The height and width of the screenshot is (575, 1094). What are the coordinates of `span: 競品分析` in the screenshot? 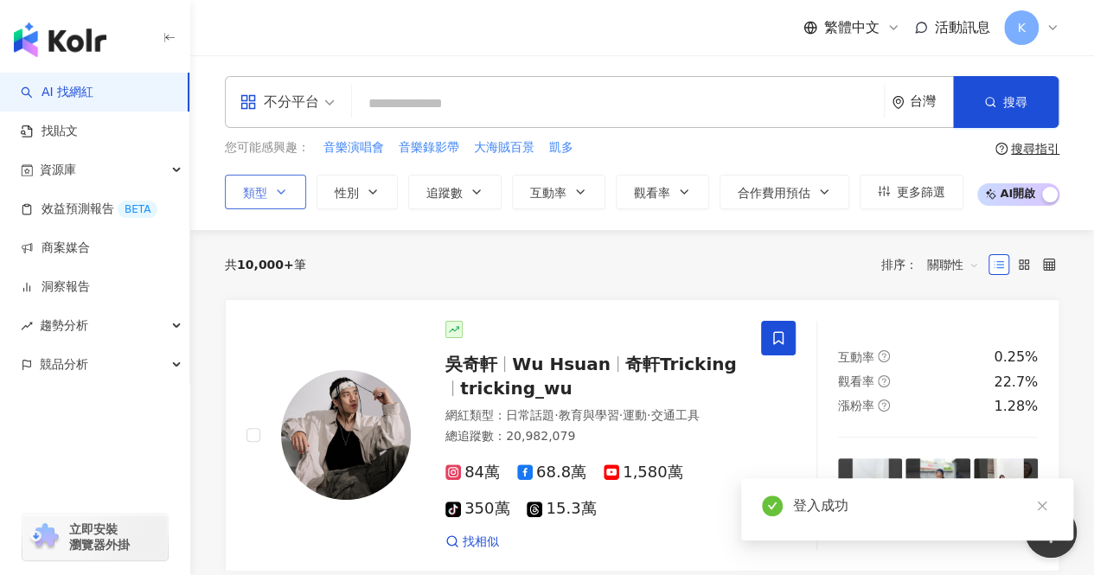 It's located at (64, 364).